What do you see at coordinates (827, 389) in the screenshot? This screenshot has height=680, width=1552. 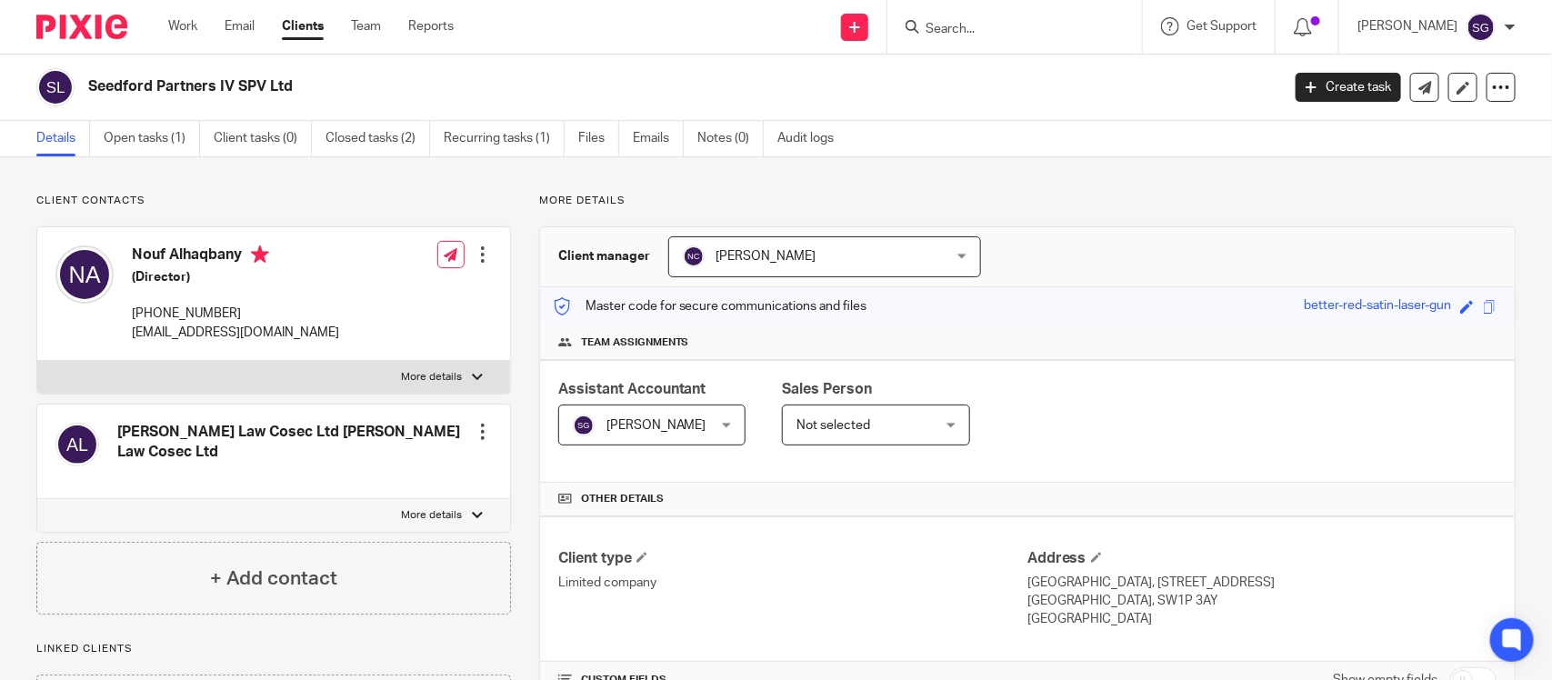 I see `span: Sales Person` at bounding box center [827, 389].